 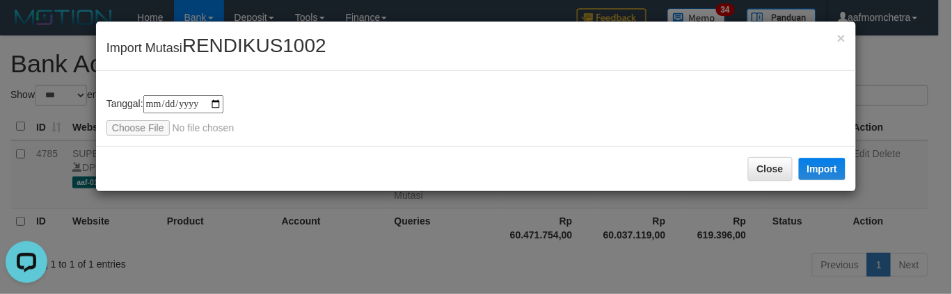 What do you see at coordinates (26, 26) in the screenshot?
I see `button: Open LiveChat chat widget` at bounding box center [26, 26].